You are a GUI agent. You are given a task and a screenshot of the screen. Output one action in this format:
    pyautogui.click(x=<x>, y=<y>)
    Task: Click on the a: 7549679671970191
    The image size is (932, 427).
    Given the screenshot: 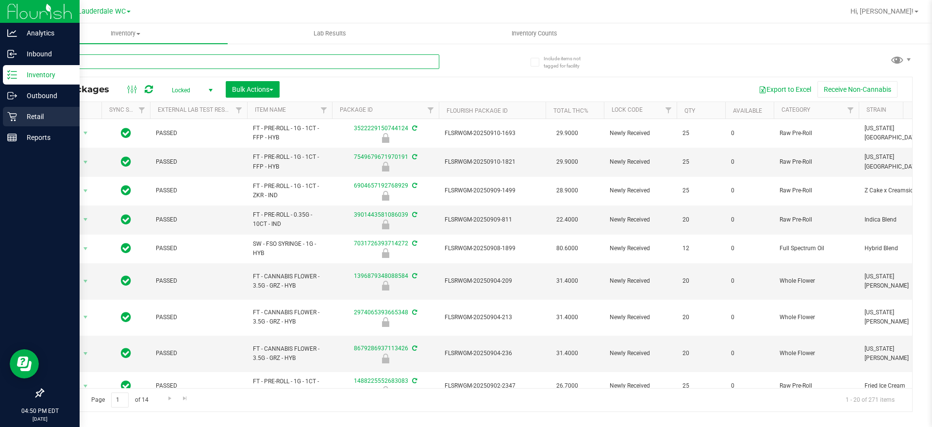 What is the action you would take?
    pyautogui.click(x=381, y=157)
    